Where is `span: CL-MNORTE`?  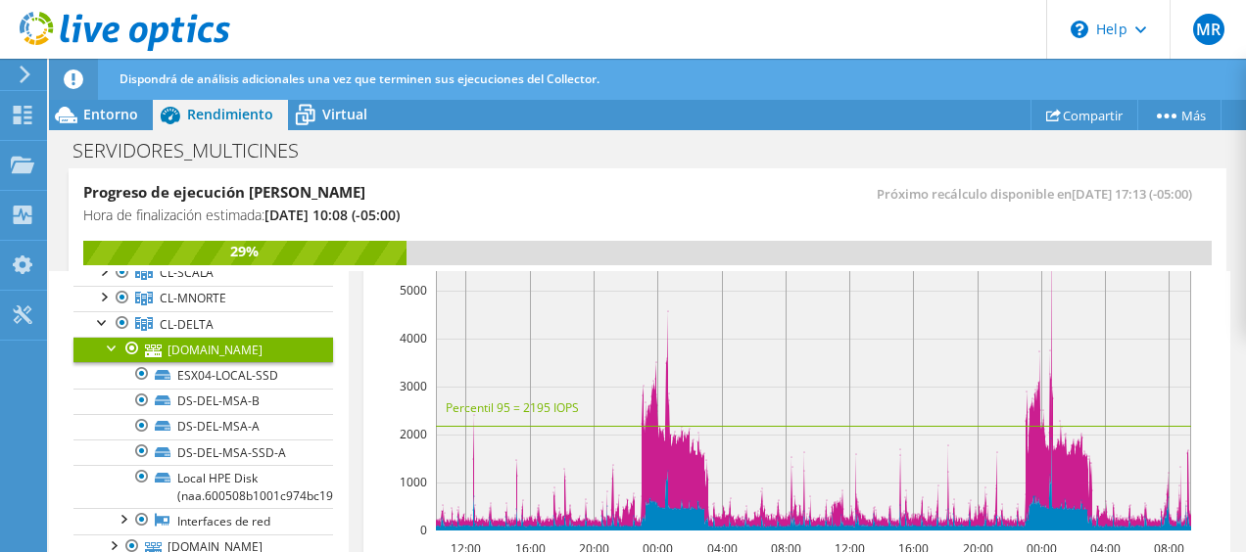 span: CL-MNORTE is located at coordinates (193, 298).